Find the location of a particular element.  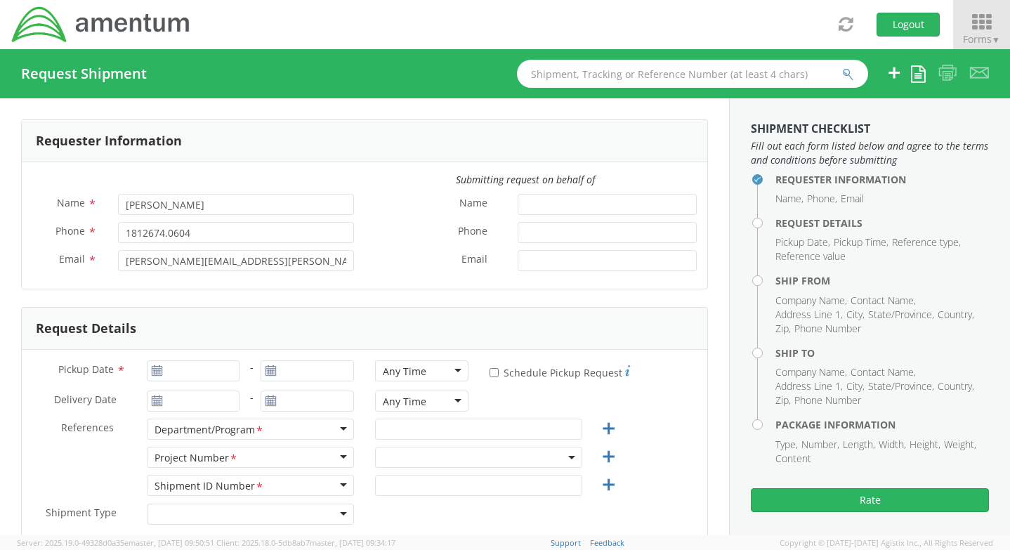

span: Delivery Date is located at coordinates (85, 400).